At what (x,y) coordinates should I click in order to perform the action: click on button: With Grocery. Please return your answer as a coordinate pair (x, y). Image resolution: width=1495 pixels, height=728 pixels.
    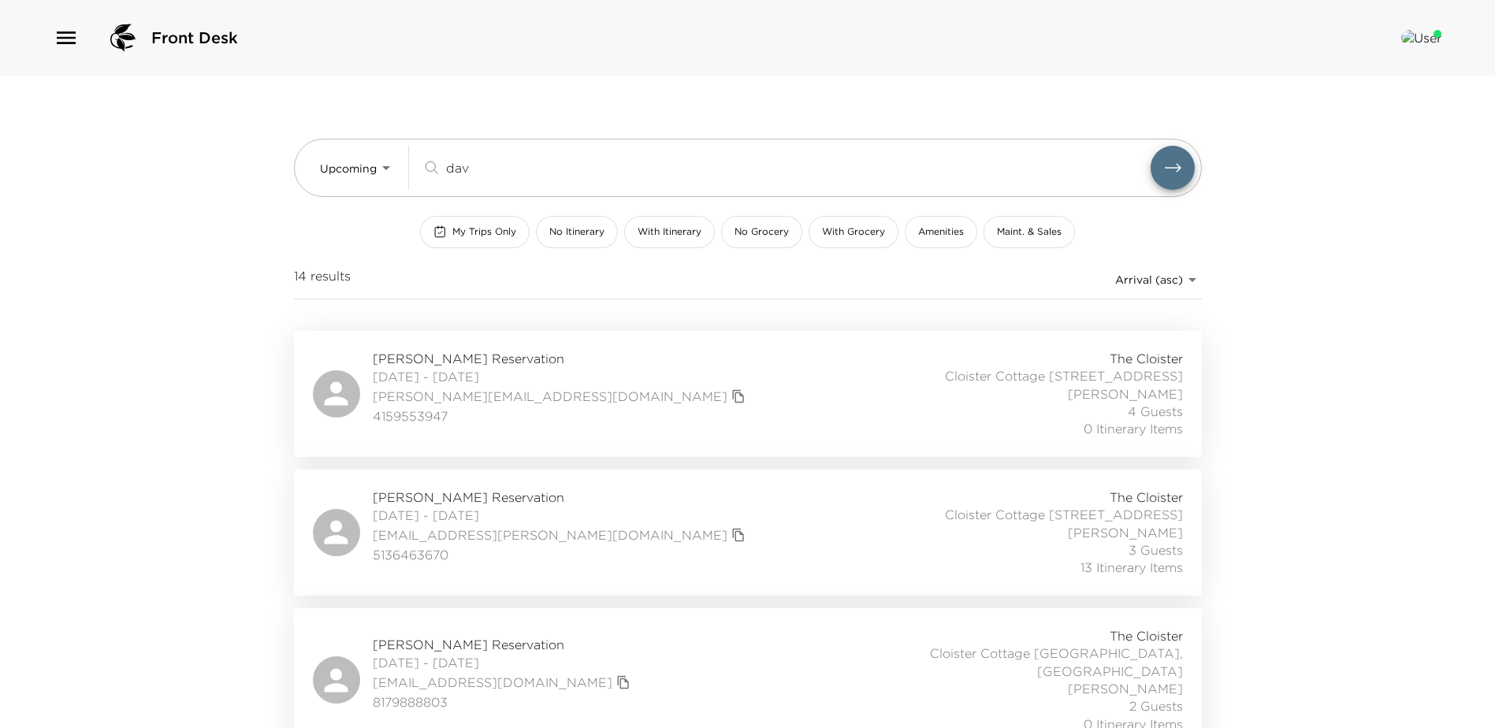
    Looking at the image, I should click on (854, 232).